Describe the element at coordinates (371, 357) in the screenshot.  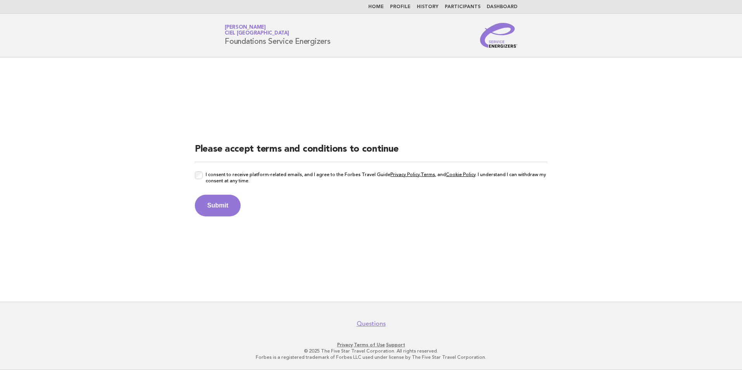
I see `p: Forbes is a registered trademark of Forbes LLC used under license by The Five Star Travel Corpora...` at that location.